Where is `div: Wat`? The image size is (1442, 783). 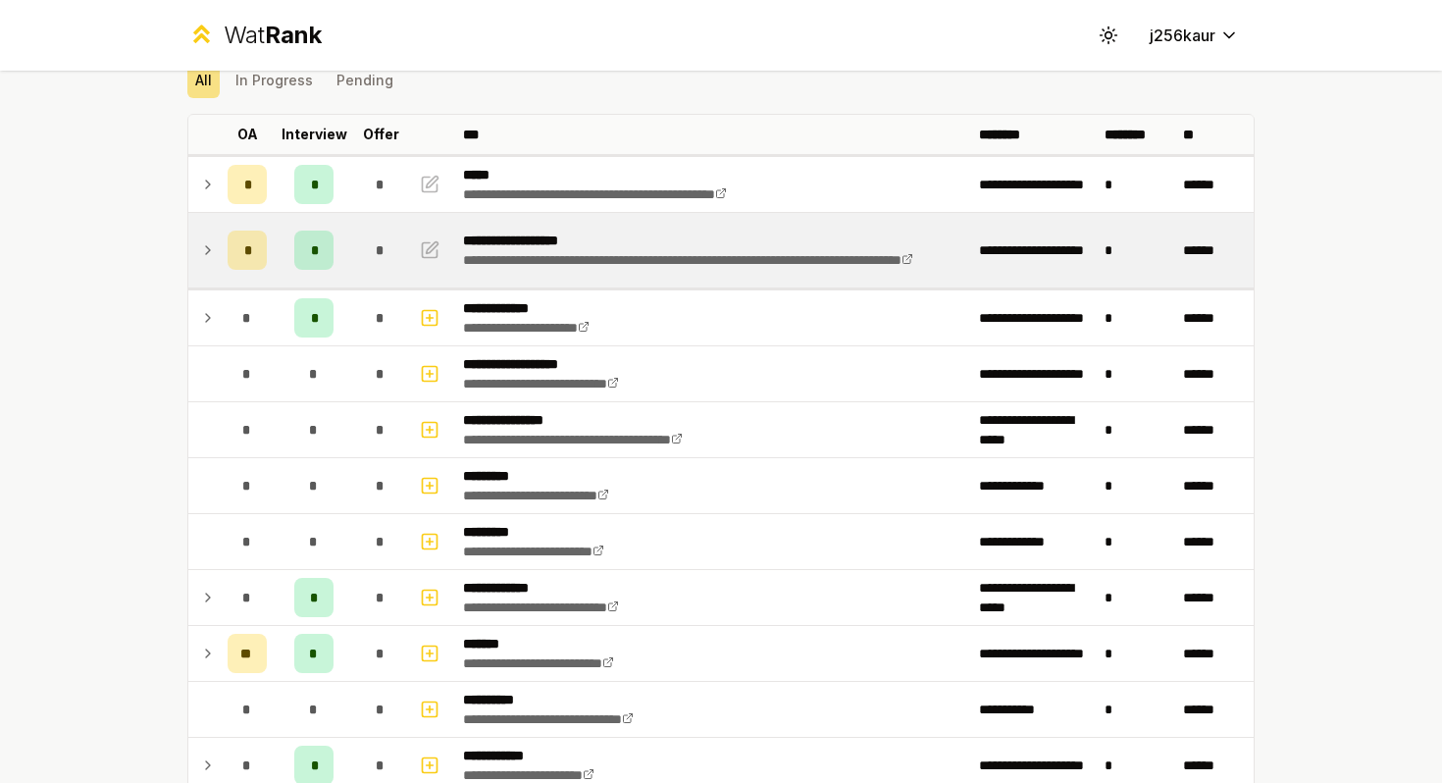
div: Wat is located at coordinates (273, 35).